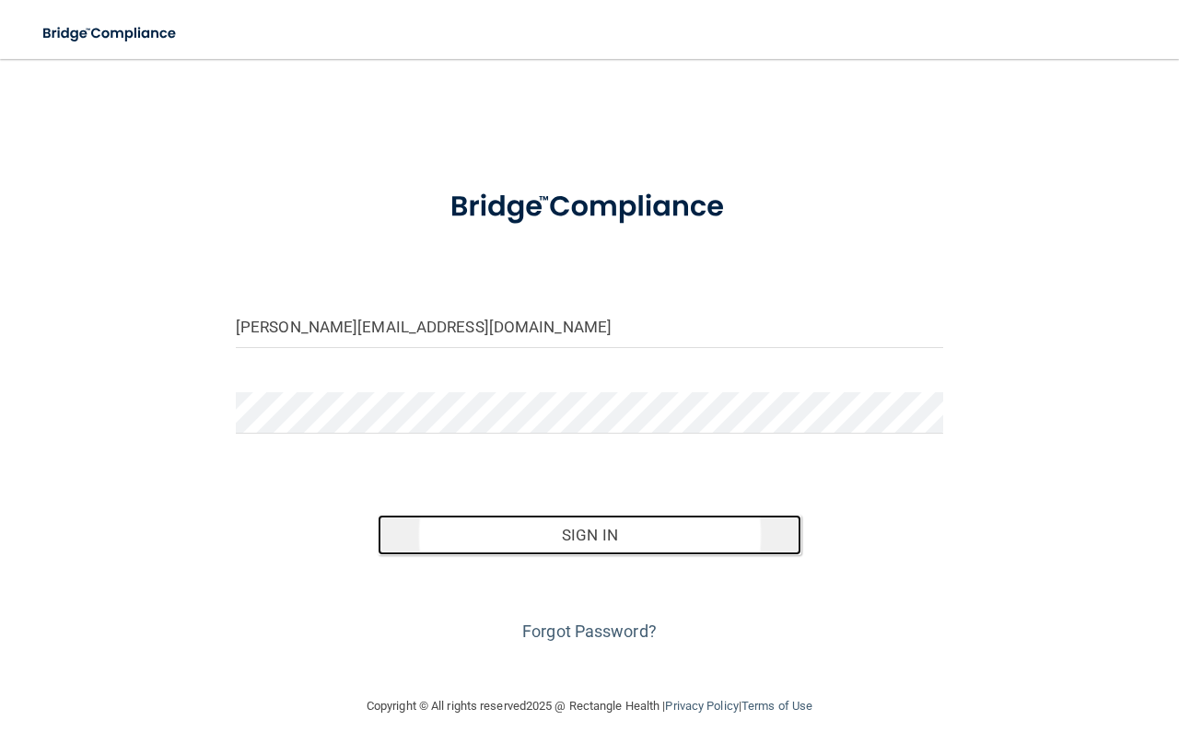 The image size is (1179, 755). I want to click on button: Sign In, so click(589, 535).